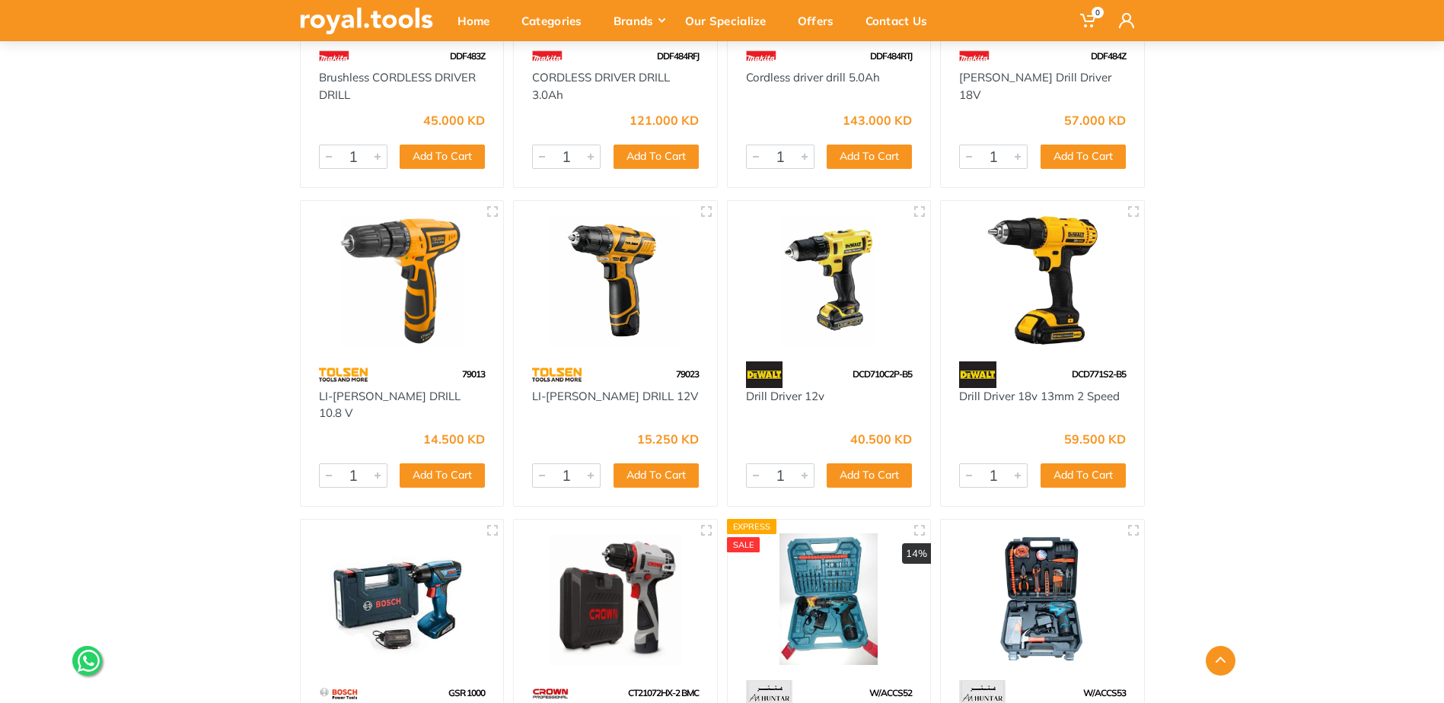  Describe the element at coordinates (402, 280) in the screenshot. I see `img: Royal Tools - LI-ION CORDLESS DRILL 10.8 V` at that location.